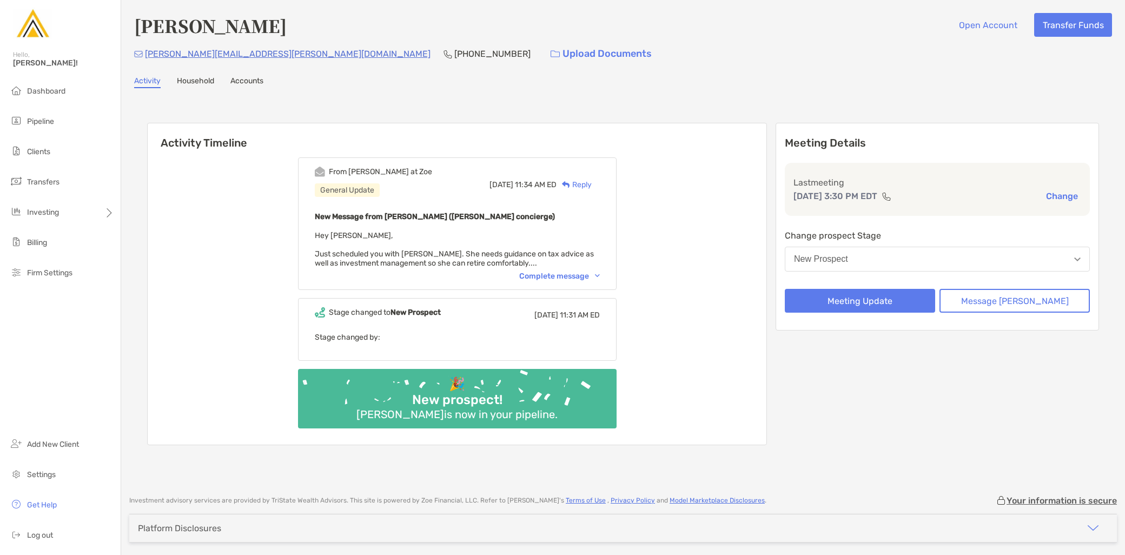  I want to click on img: Open dropdown arrow, so click(1077, 259).